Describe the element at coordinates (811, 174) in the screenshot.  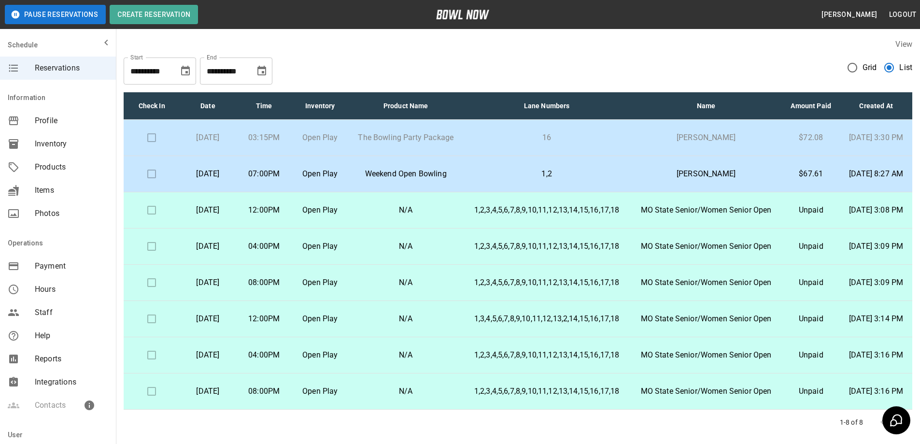
I see `p: $67.61` at that location.